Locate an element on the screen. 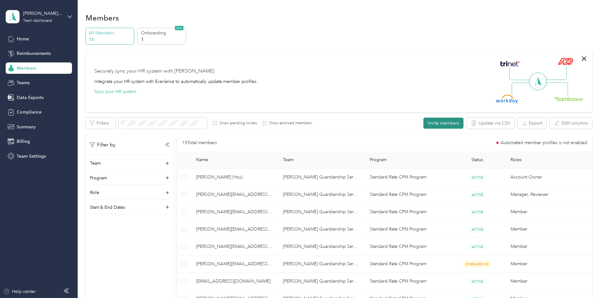  button: Update via CSV is located at coordinates (491, 123).